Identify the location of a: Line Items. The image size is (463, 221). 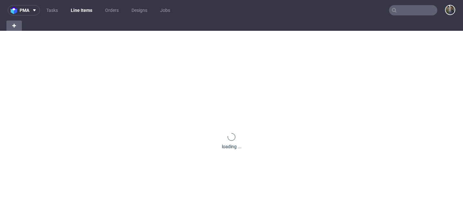
(81, 10).